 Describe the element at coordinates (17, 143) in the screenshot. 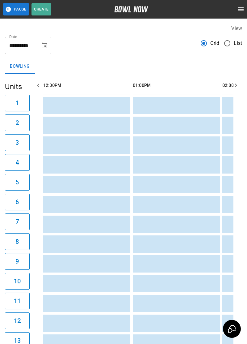

I see `button: 3` at that location.